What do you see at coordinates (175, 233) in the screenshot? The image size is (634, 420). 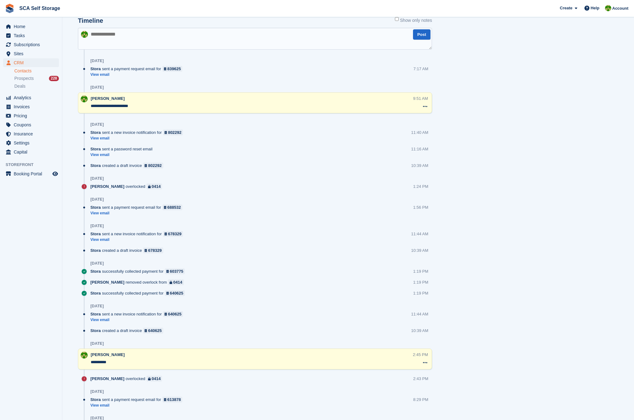 I see `div: 678329` at bounding box center [175, 233].